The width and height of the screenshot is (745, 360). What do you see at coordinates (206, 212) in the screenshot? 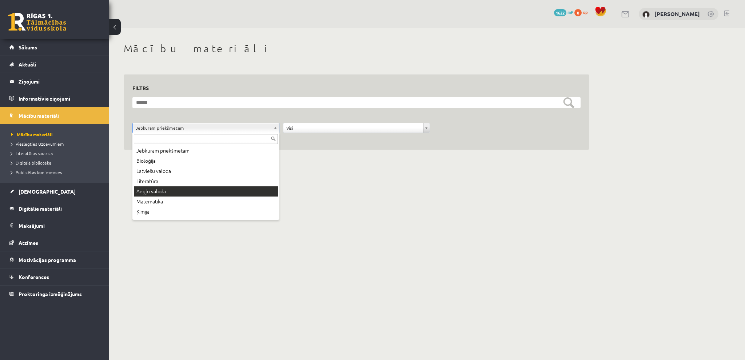
I see `div: Ķīmija` at bounding box center [206, 212].